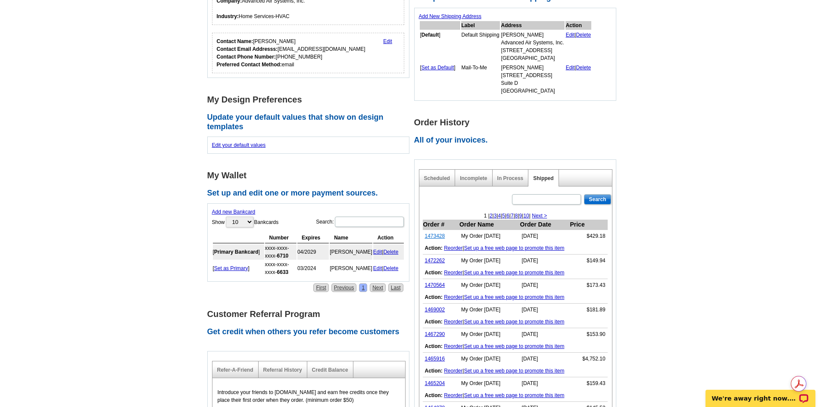 This screenshot has height=407, width=821. Describe the element at coordinates (500, 216) in the screenshot. I see `a: 4` at that location.